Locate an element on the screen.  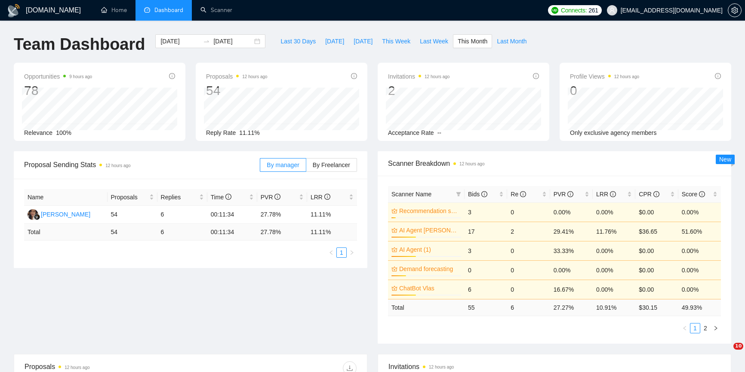
td: 27.27 % is located at coordinates (571, 307).